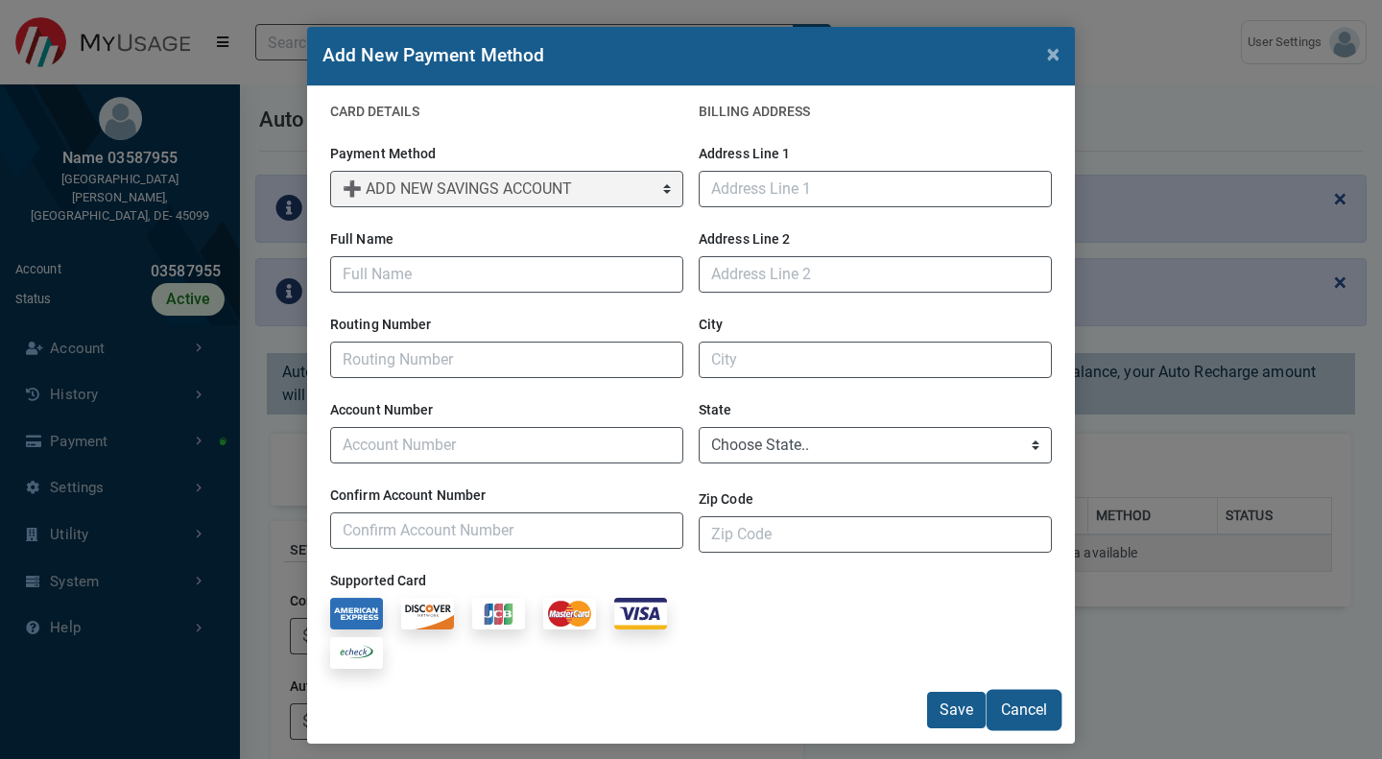  I want to click on h2: Add New Payment Method, so click(433, 56).